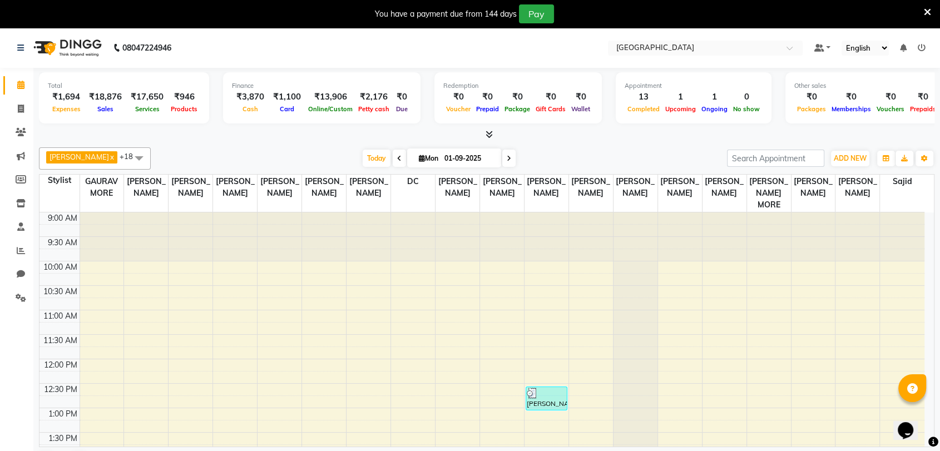 Image resolution: width=940 pixels, height=451 pixels. What do you see at coordinates (130, 156) in the screenshot?
I see `span: +18` at bounding box center [130, 156].